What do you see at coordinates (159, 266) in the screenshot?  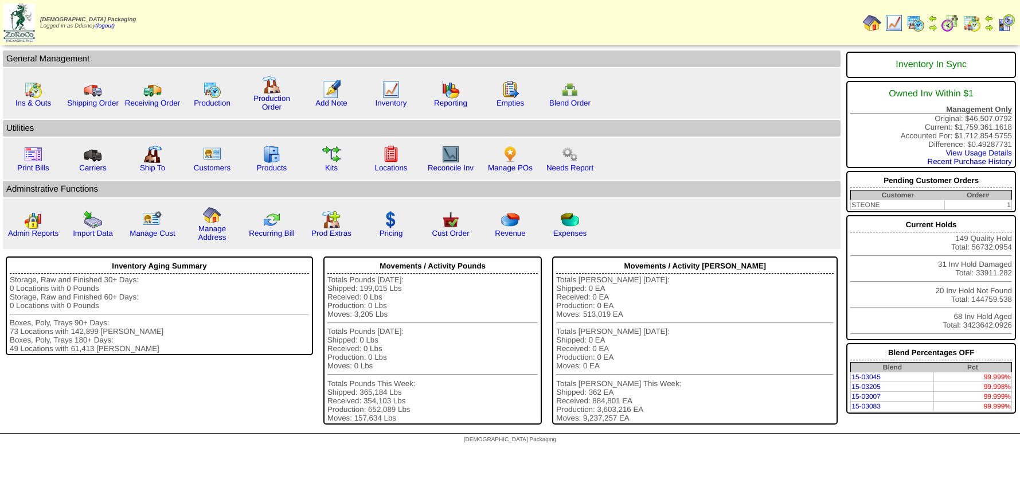 I see `div: Inventory Aging Summary` at bounding box center [159, 266].